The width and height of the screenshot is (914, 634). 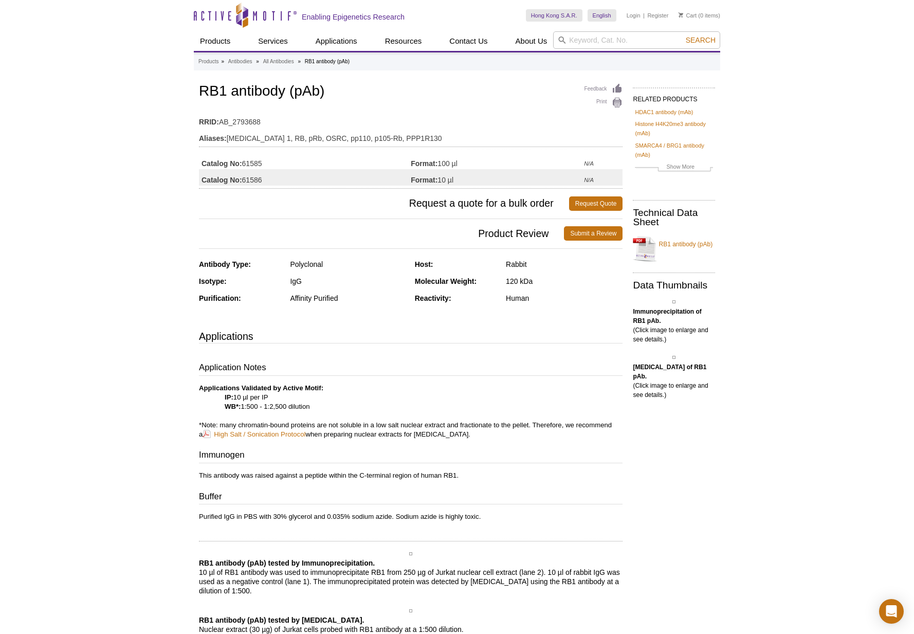 I want to click on strong: Reactivity:, so click(x=433, y=298).